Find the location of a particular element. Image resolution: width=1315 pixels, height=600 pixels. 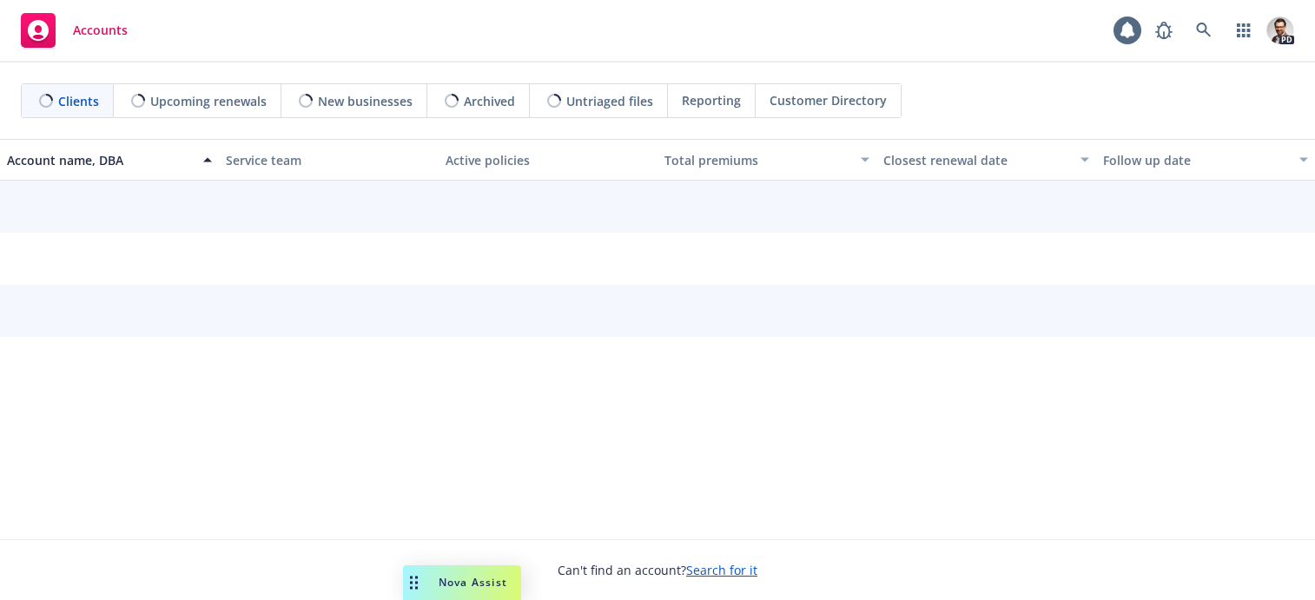

button: Closest renewal date is located at coordinates (986, 160).